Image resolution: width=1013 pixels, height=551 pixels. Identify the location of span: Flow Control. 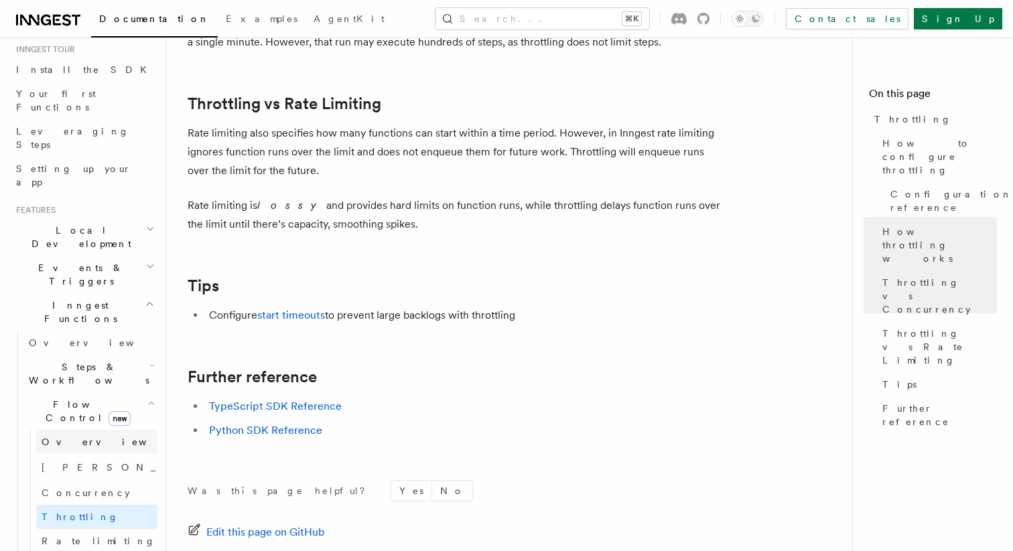
(85, 411).